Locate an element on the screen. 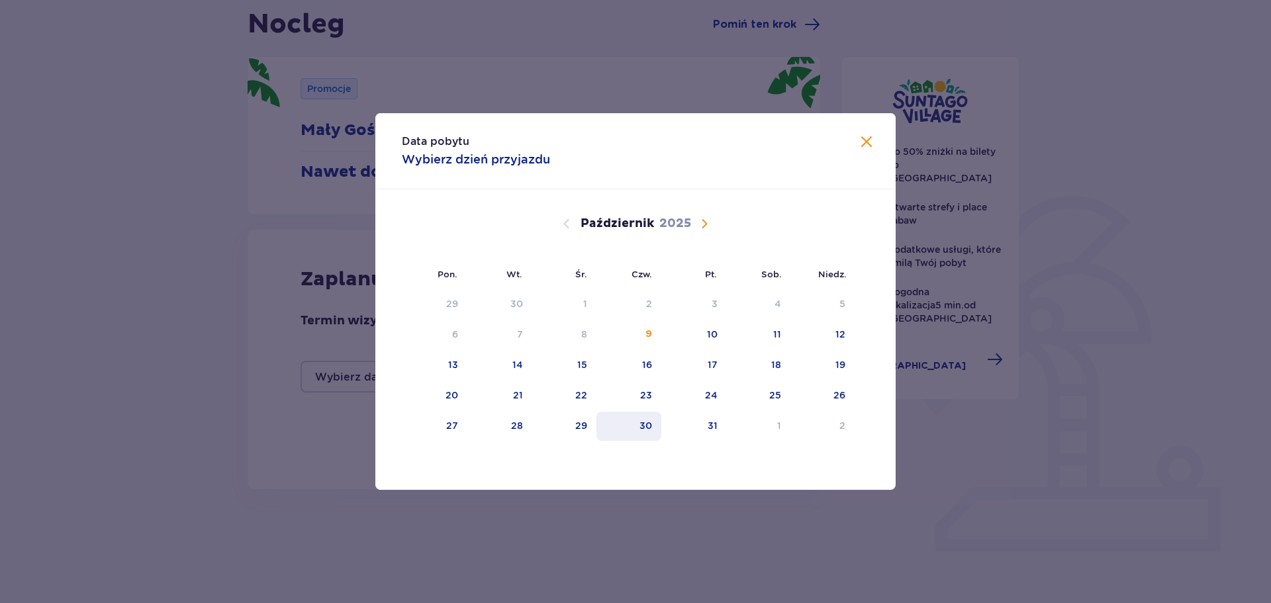  td: 11 is located at coordinates (759, 335).